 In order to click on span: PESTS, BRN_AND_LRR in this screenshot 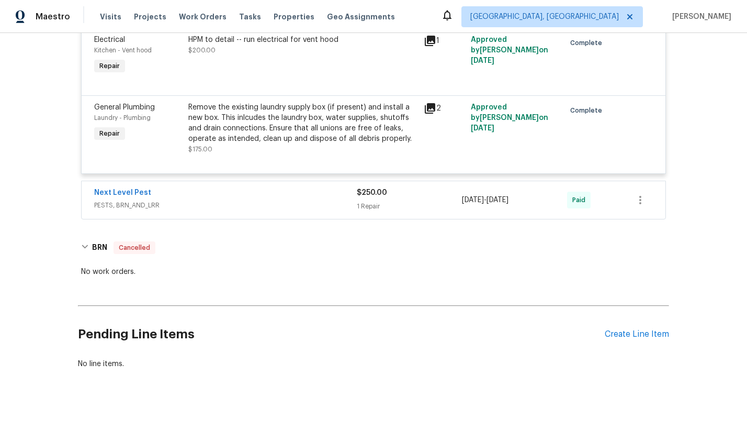, I will do `click(226, 205)`.